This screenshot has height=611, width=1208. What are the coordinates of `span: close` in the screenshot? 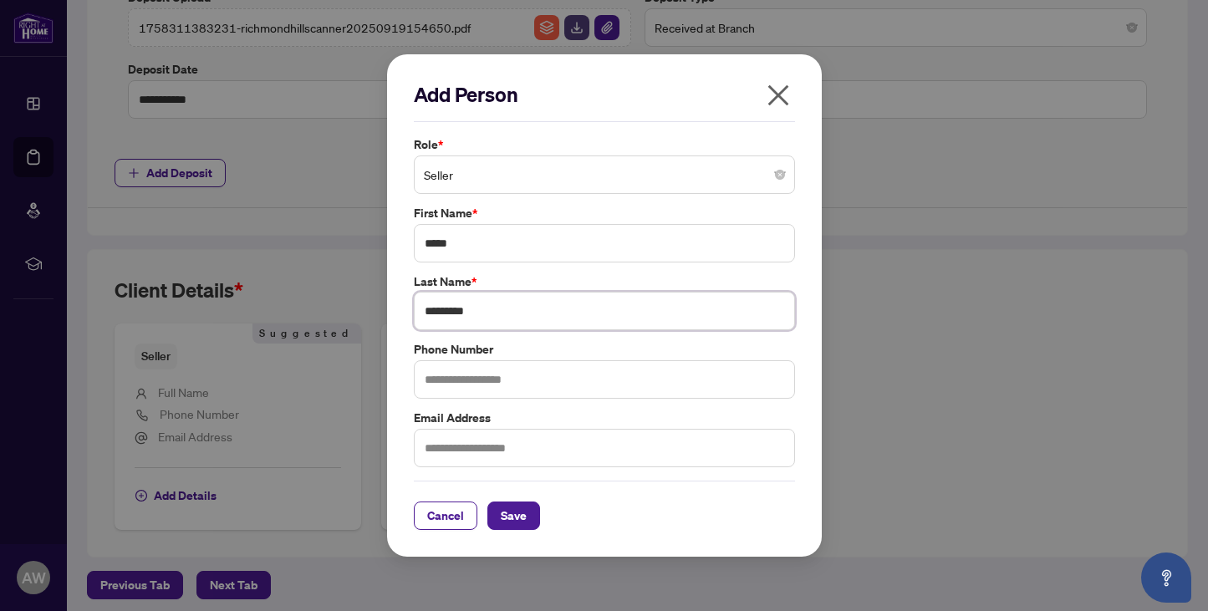 It's located at (778, 95).